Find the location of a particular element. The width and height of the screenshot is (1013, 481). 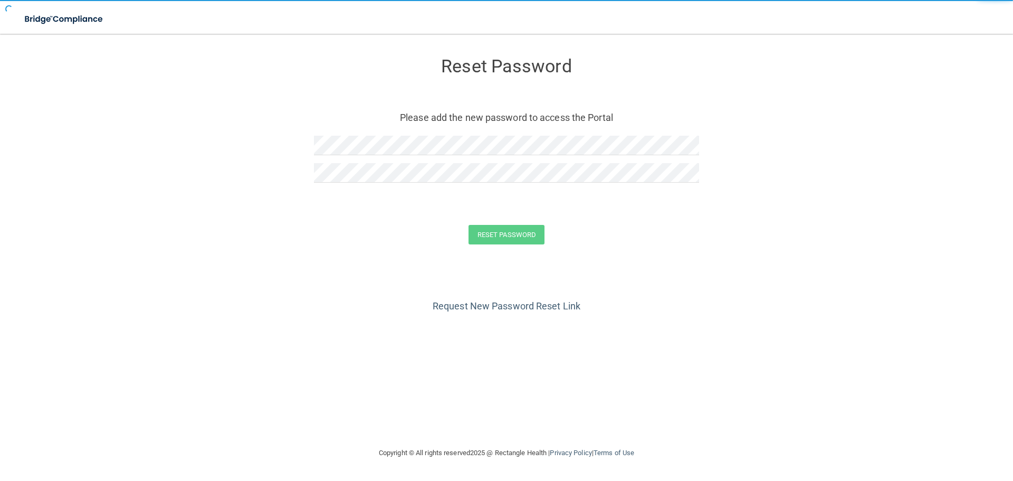

a: Privacy Policy is located at coordinates (570, 452).